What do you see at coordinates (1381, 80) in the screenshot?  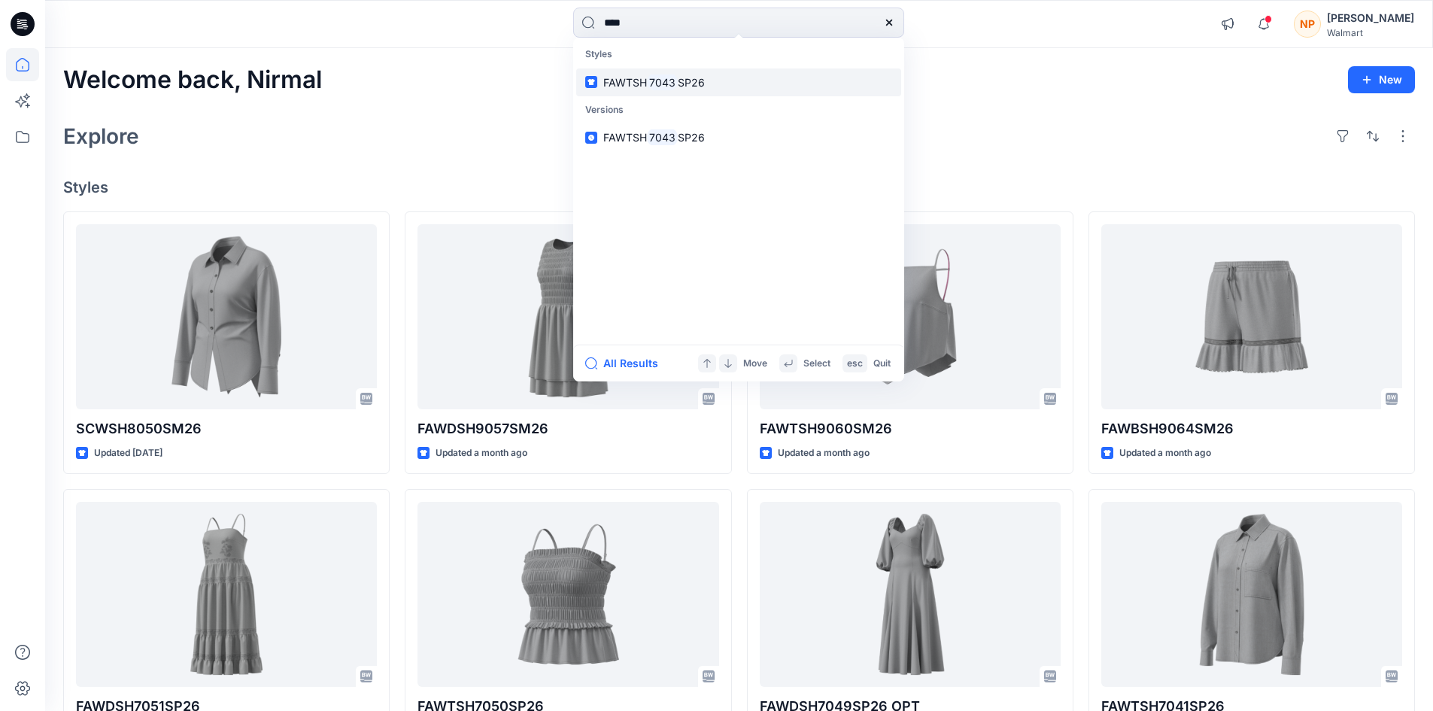 I see `button: New` at bounding box center [1381, 80].